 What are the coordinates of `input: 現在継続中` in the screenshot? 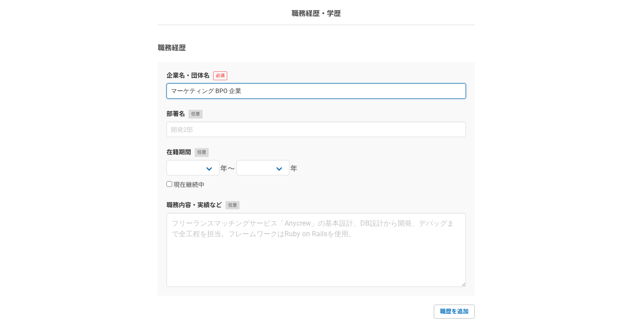 It's located at (169, 184).